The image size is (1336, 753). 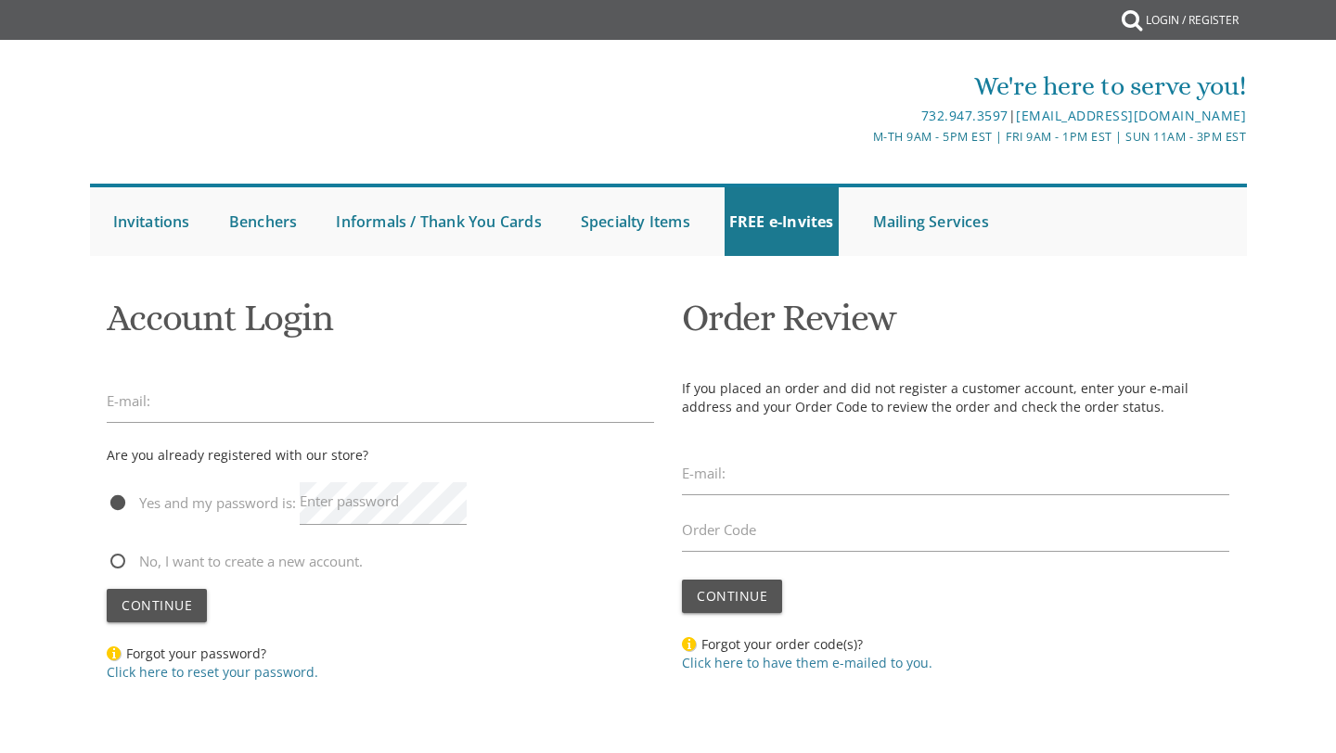 I want to click on h1: Account Login, so click(x=380, y=325).